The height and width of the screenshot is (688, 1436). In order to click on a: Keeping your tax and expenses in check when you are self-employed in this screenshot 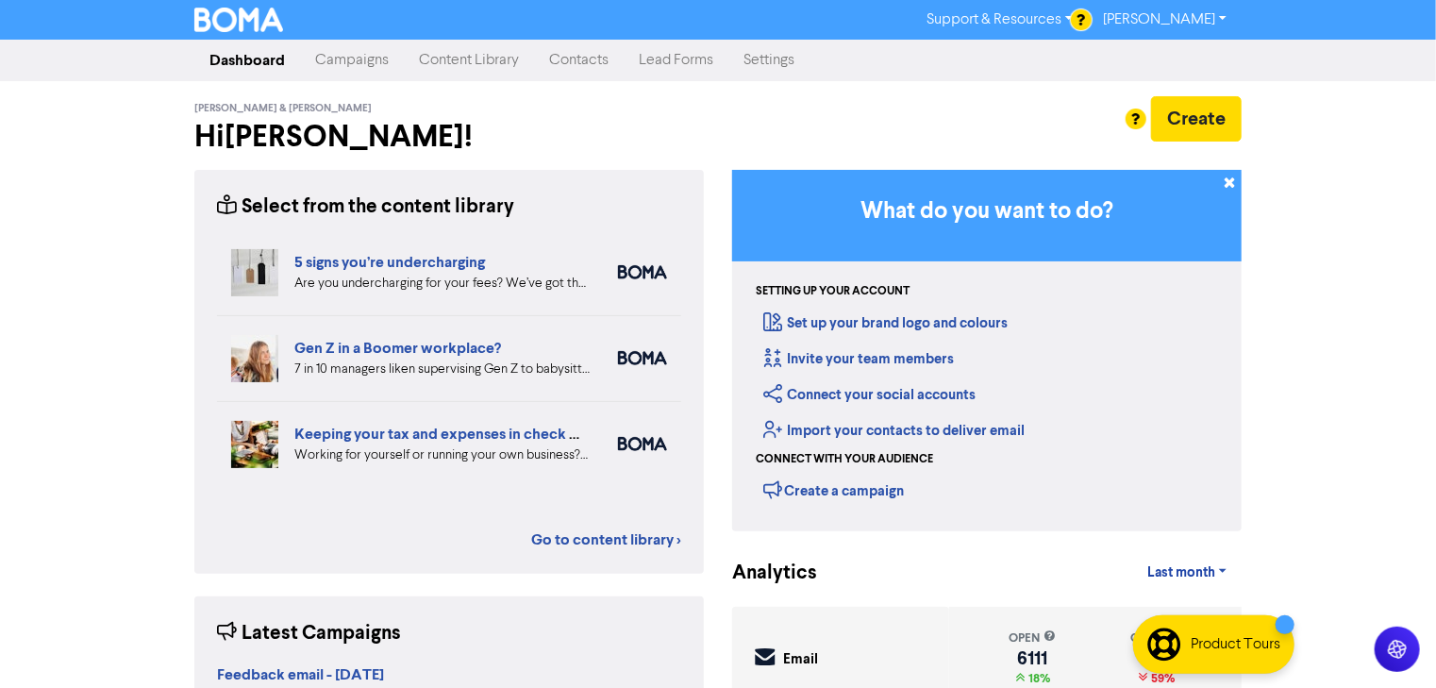, I will do `click(527, 434)`.